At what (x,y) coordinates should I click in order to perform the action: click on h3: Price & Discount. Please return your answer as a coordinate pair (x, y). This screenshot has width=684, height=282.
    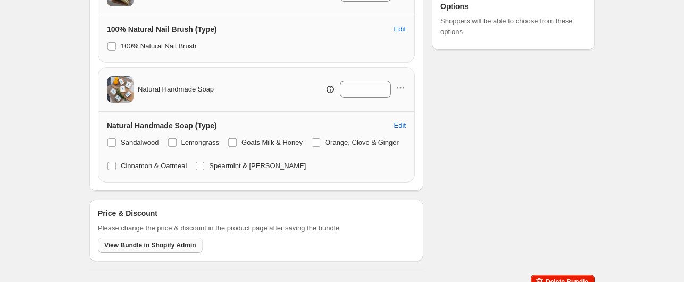
    Looking at the image, I should click on (128, 213).